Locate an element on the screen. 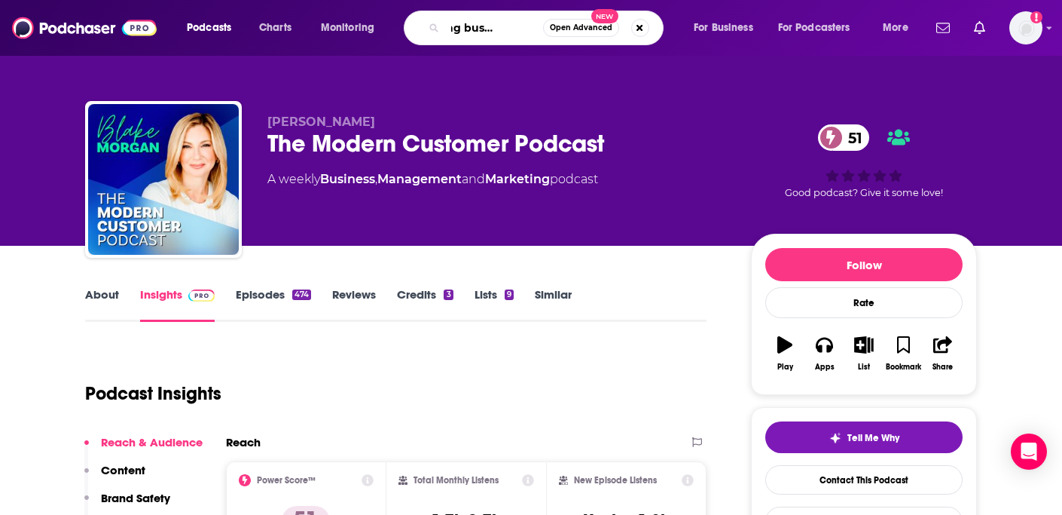 This screenshot has width=1062, height=515. a: Business is located at coordinates (347, 179).